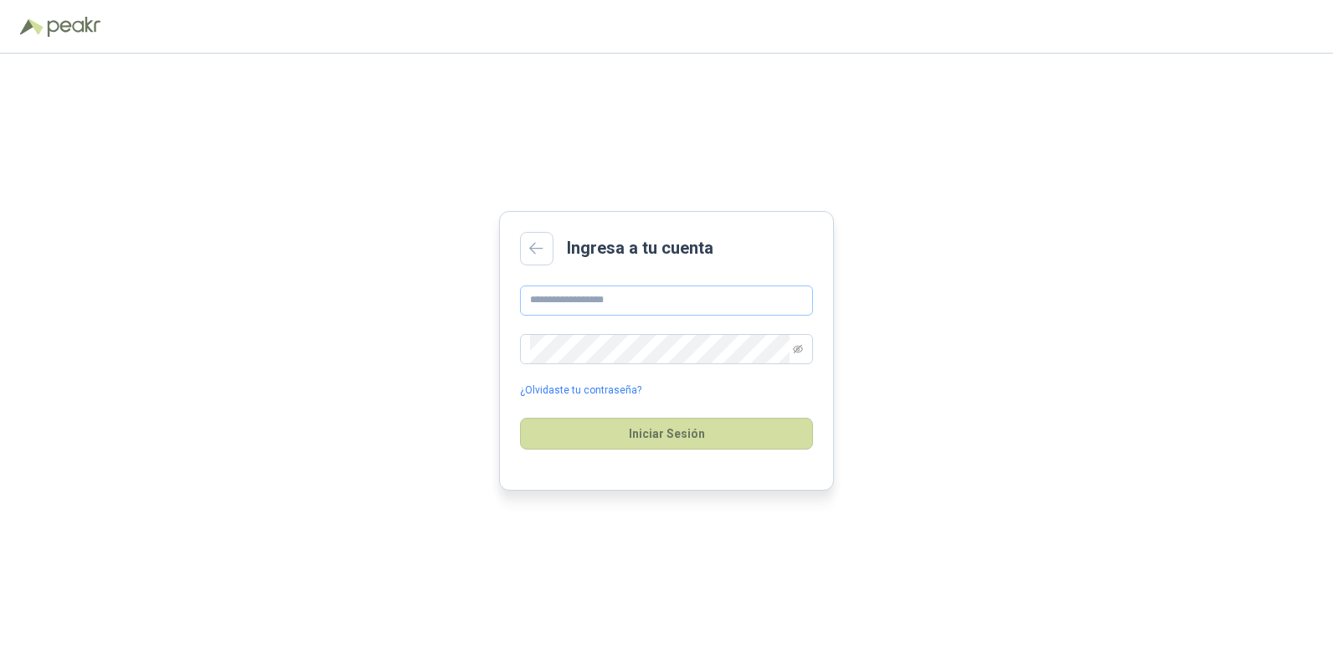 This screenshot has width=1333, height=648. Describe the element at coordinates (580, 390) in the screenshot. I see `a: ¿Olvidaste tu contraseña?` at that location.